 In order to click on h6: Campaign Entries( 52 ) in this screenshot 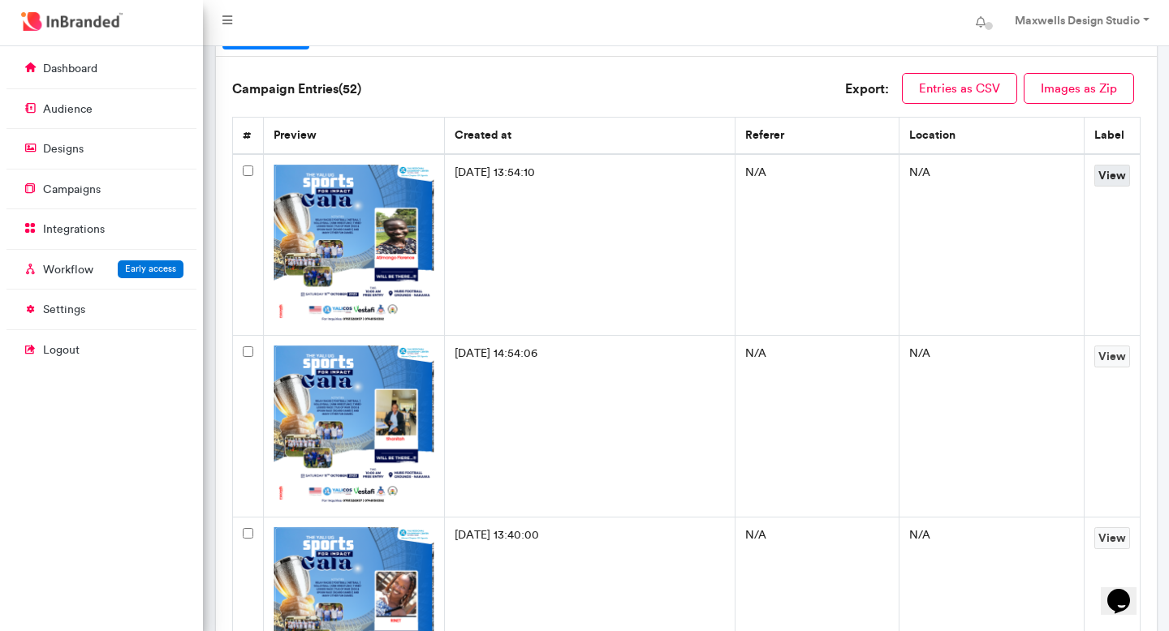, I will do `click(296, 88)`.